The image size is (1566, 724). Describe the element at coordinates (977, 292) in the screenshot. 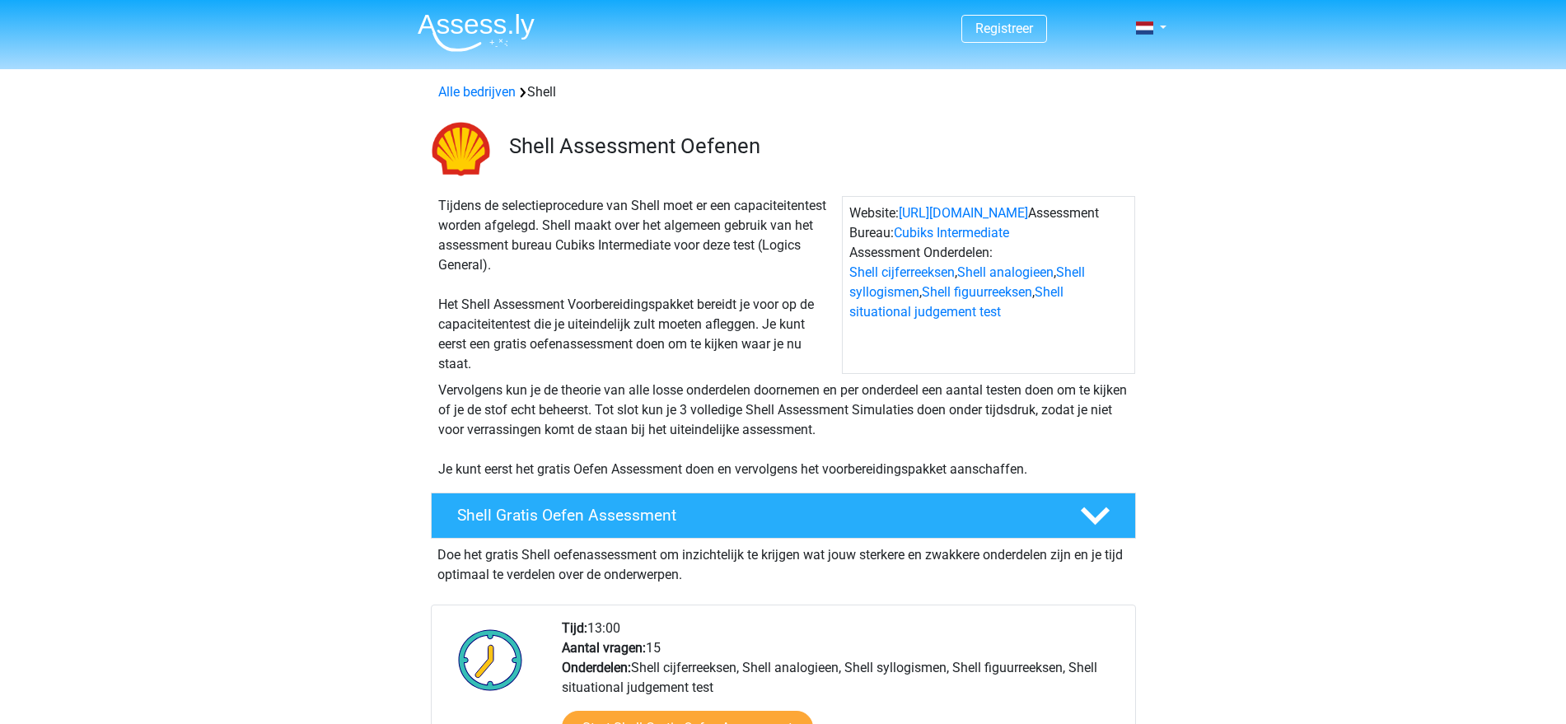

I see `a: Shell figuurreeksen` at that location.